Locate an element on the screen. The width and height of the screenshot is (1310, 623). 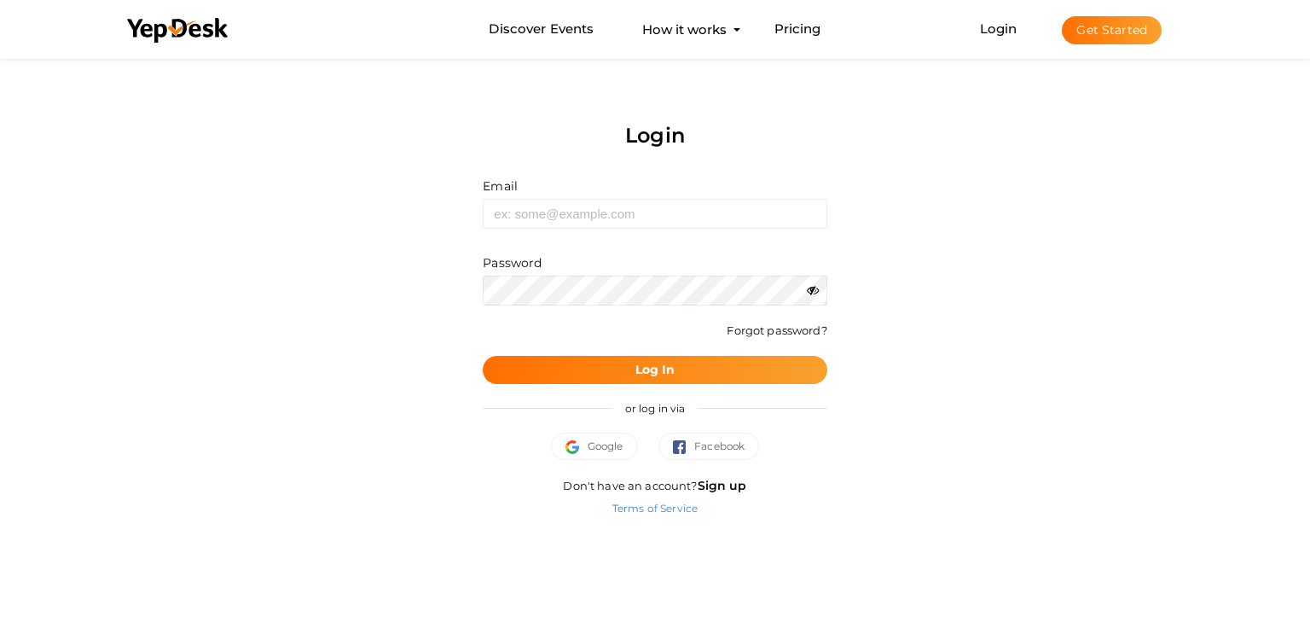
a: Forgot password? is located at coordinates (776, 330).